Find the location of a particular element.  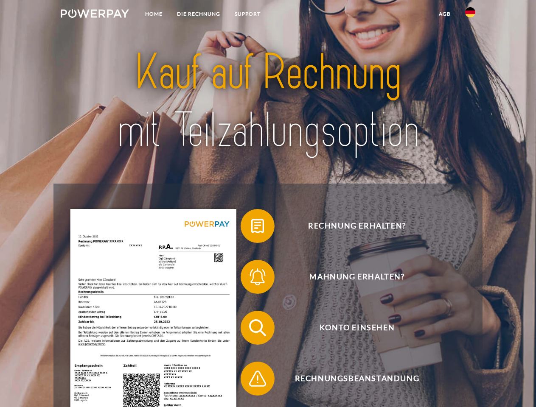

img: title-powerpay_de.svg is located at coordinates (268, 101).